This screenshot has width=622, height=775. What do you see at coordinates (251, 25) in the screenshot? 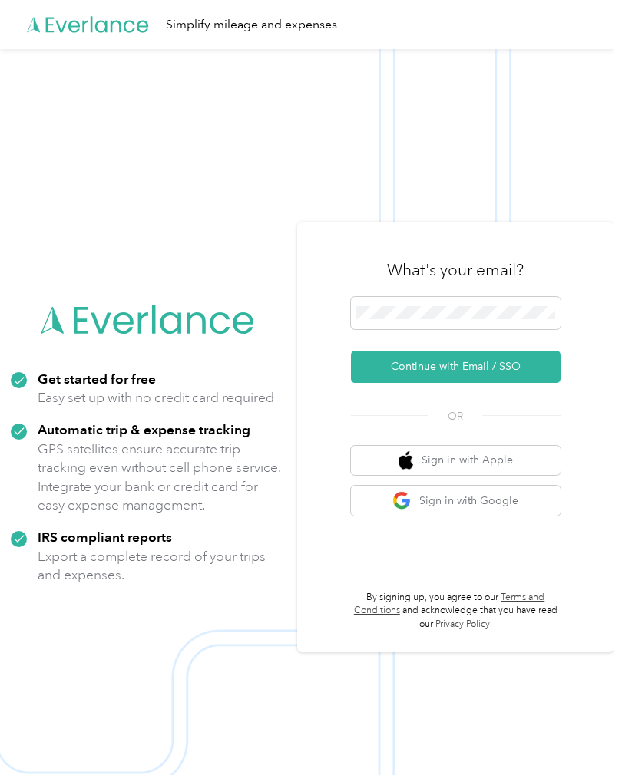
I see `div: Simplify mileage and expenses` at bounding box center [251, 25].